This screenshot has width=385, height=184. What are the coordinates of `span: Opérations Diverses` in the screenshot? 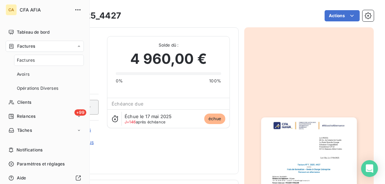 It's located at (38, 88).